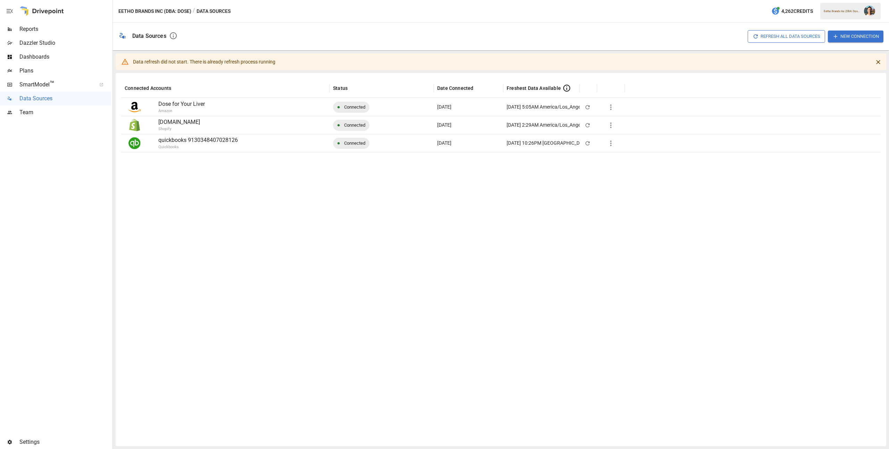 The height and width of the screenshot is (449, 889). Describe the element at coordinates (56, 85) in the screenshot. I see `span: SmartModel` at that location.